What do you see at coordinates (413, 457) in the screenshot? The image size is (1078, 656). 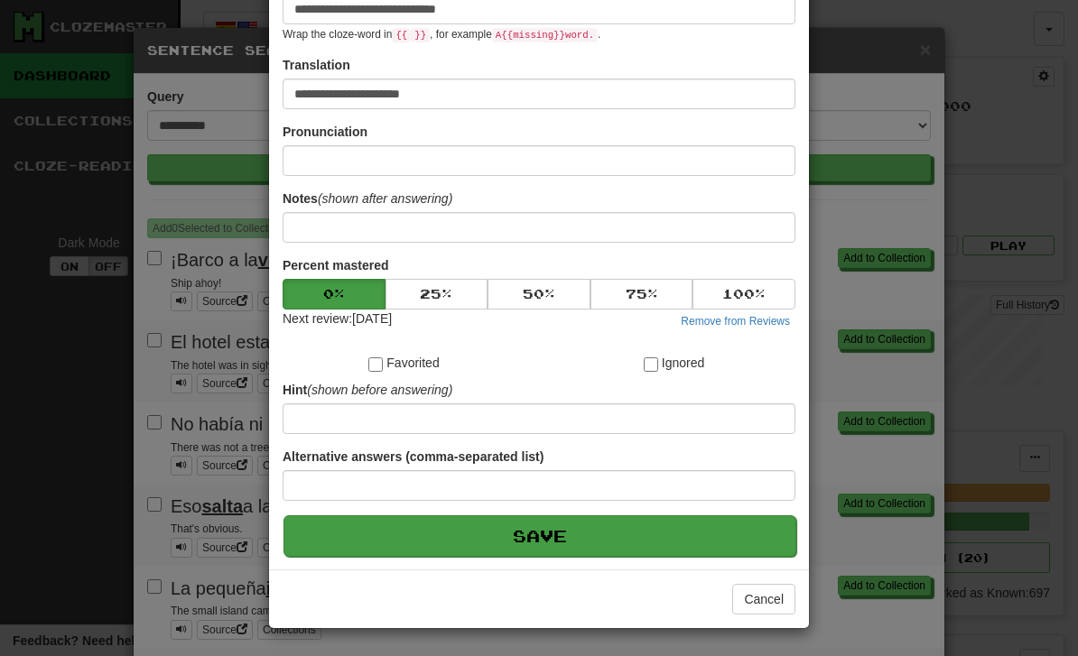 I see `label: Alternative answers (comma-separated list)` at bounding box center [413, 457].